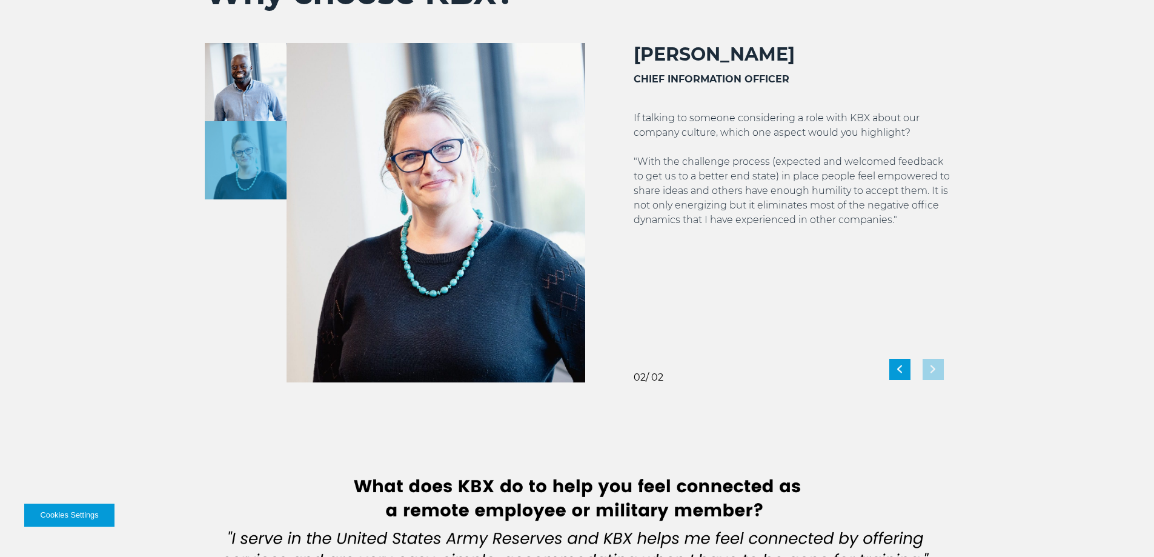  What do you see at coordinates (69, 515) in the screenshot?
I see `button: Cookies Settings` at bounding box center [69, 515].